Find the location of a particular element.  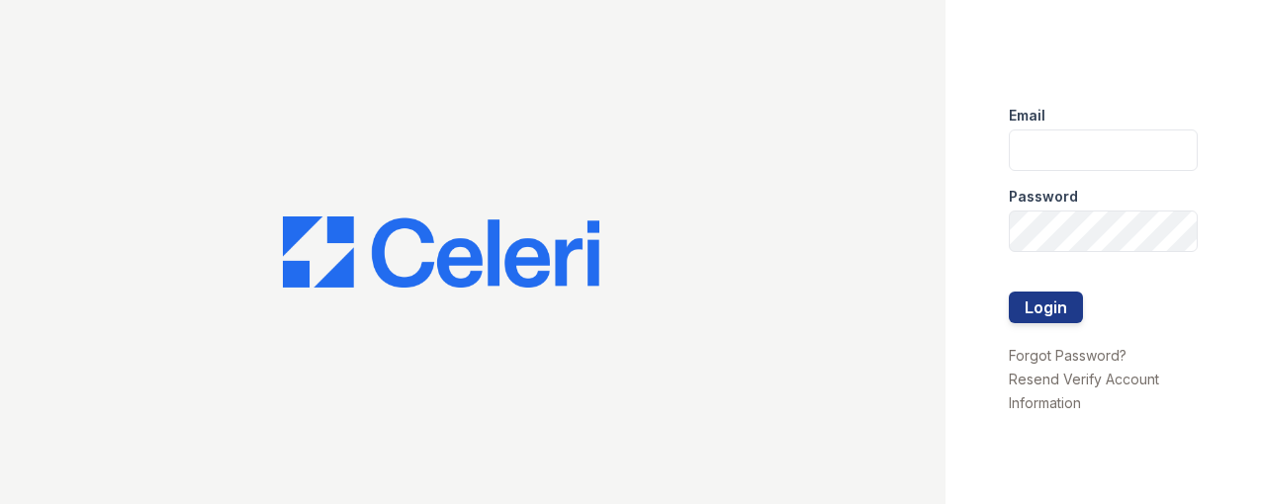

label: Email is located at coordinates (1027, 116).